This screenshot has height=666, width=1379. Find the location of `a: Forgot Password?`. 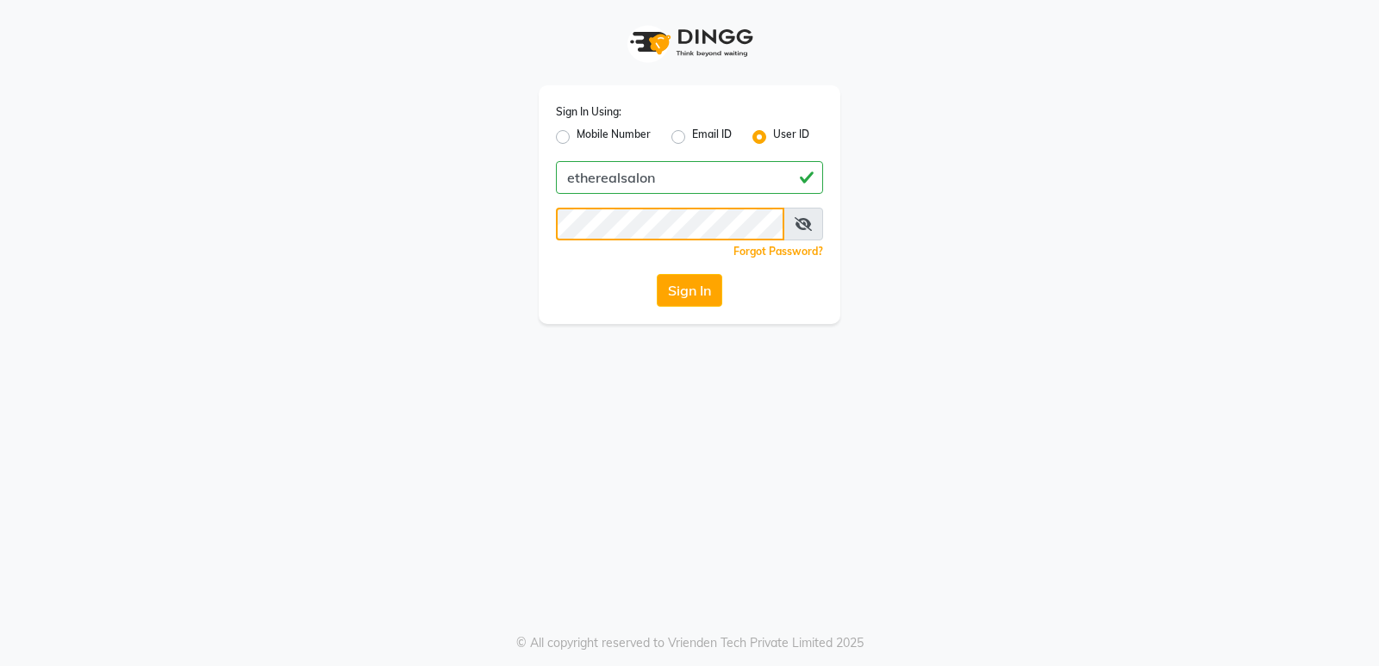

a: Forgot Password? is located at coordinates (778, 251).